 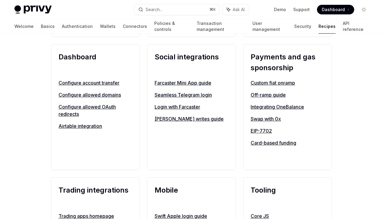 What do you see at coordinates (287, 62) in the screenshot?
I see `h2: Payments and gas sponsorship` at bounding box center [287, 62].